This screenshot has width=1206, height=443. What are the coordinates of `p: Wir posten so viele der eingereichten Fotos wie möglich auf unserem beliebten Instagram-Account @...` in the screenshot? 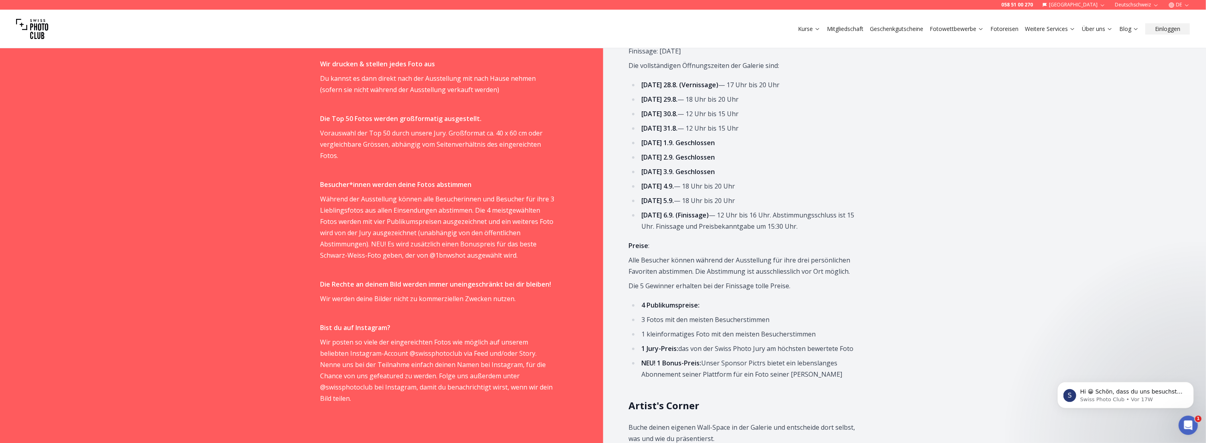 It's located at (438, 370).